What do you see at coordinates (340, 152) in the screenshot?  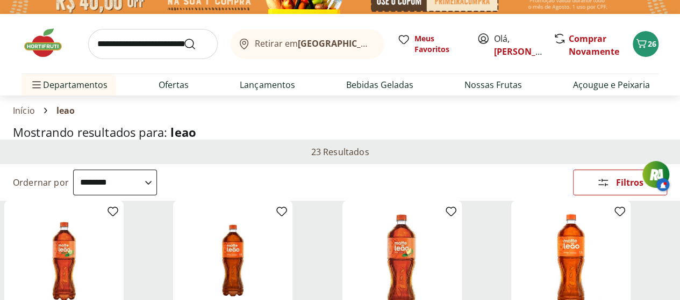 I see `h2: 23 Resultados` at bounding box center [340, 152].